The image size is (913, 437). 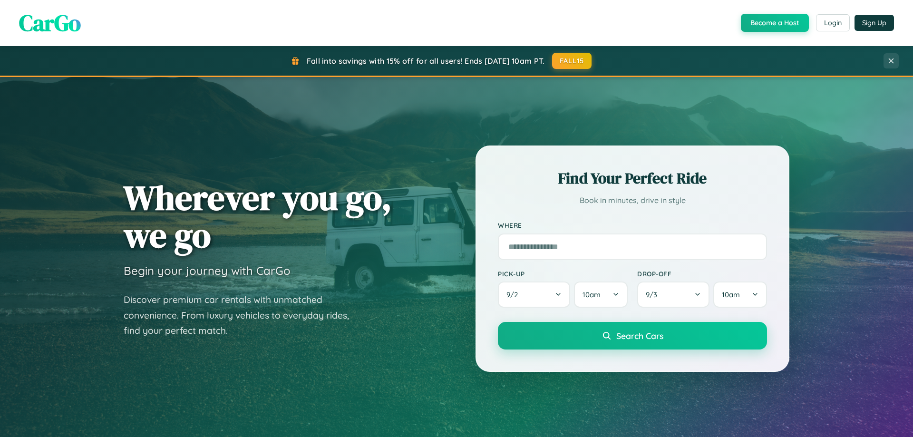 What do you see at coordinates (258, 216) in the screenshot?
I see `h1: Wherever you go, we go` at bounding box center [258, 216].